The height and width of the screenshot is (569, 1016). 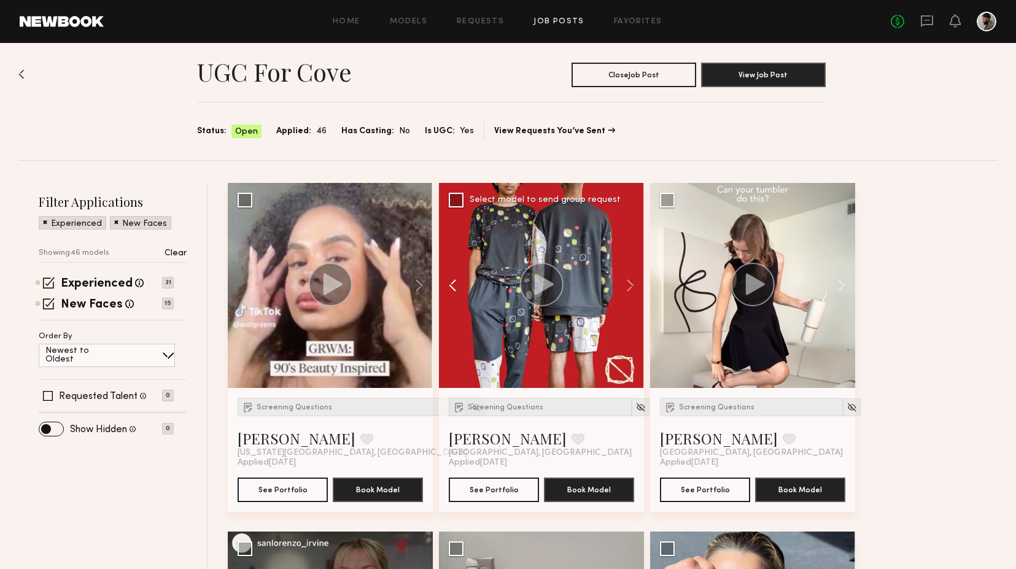 What do you see at coordinates (346, 21) in the screenshot?
I see `a: Home` at bounding box center [346, 21].